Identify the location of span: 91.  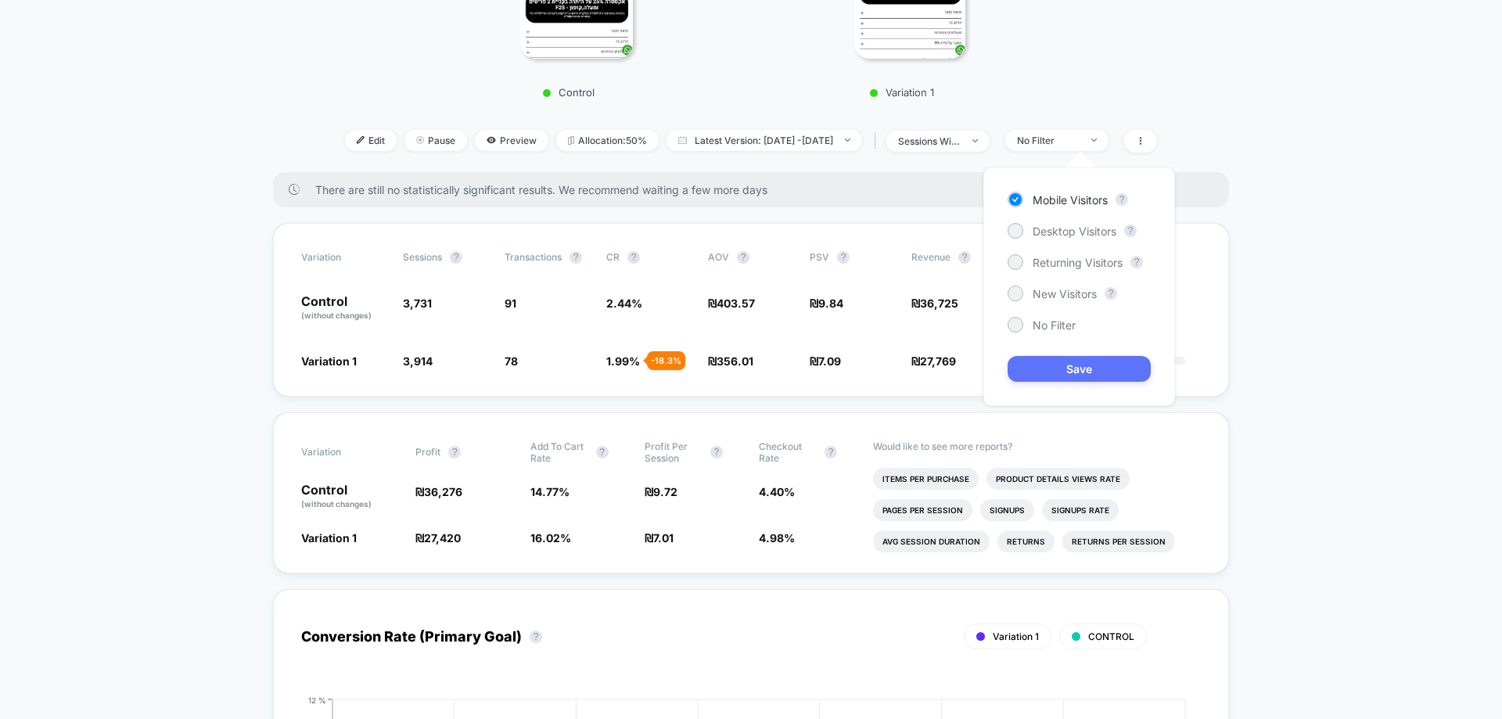
(510, 303).